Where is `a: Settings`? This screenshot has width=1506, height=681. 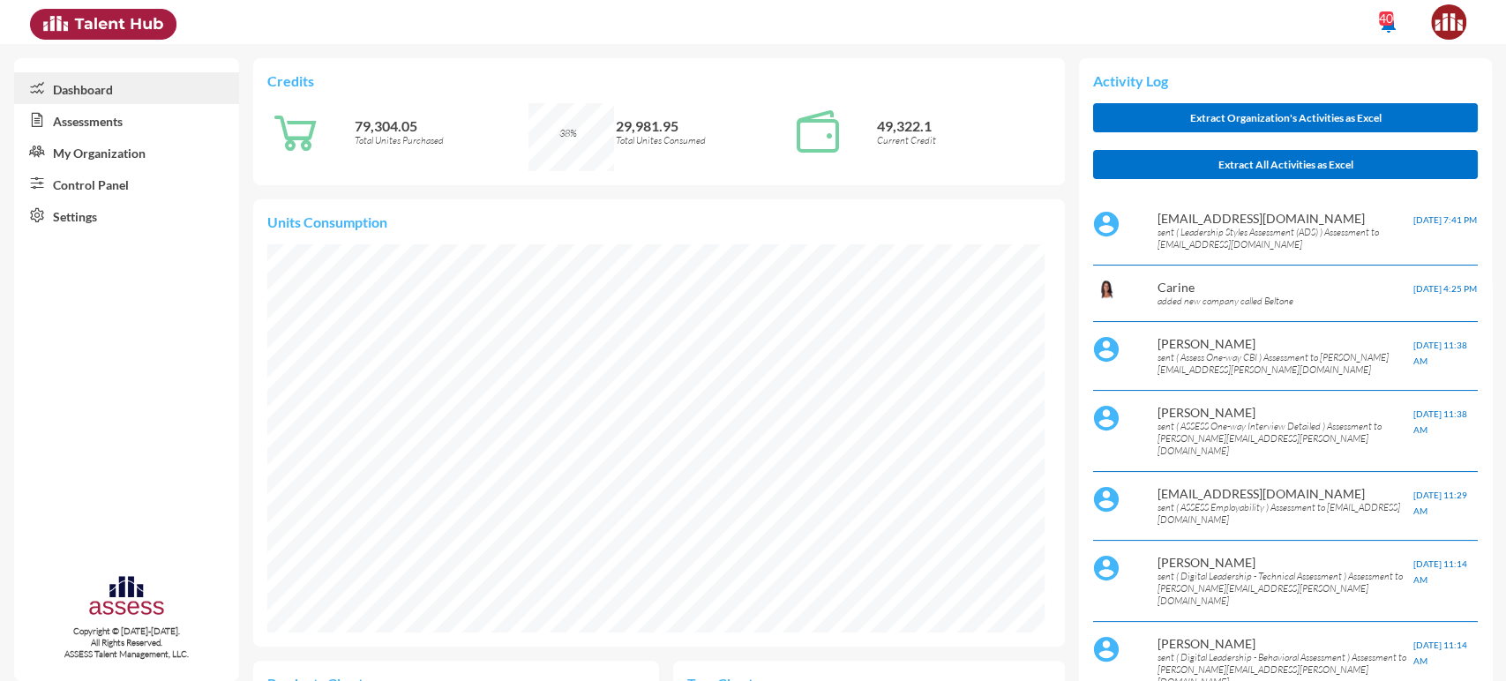
a: Settings is located at coordinates (126, 215).